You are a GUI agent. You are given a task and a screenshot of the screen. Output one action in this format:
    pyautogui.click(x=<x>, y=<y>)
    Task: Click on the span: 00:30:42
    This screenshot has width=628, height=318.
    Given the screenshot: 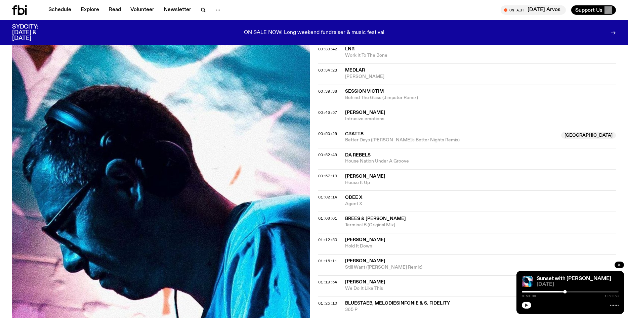 What is the action you would take?
    pyautogui.click(x=328, y=49)
    